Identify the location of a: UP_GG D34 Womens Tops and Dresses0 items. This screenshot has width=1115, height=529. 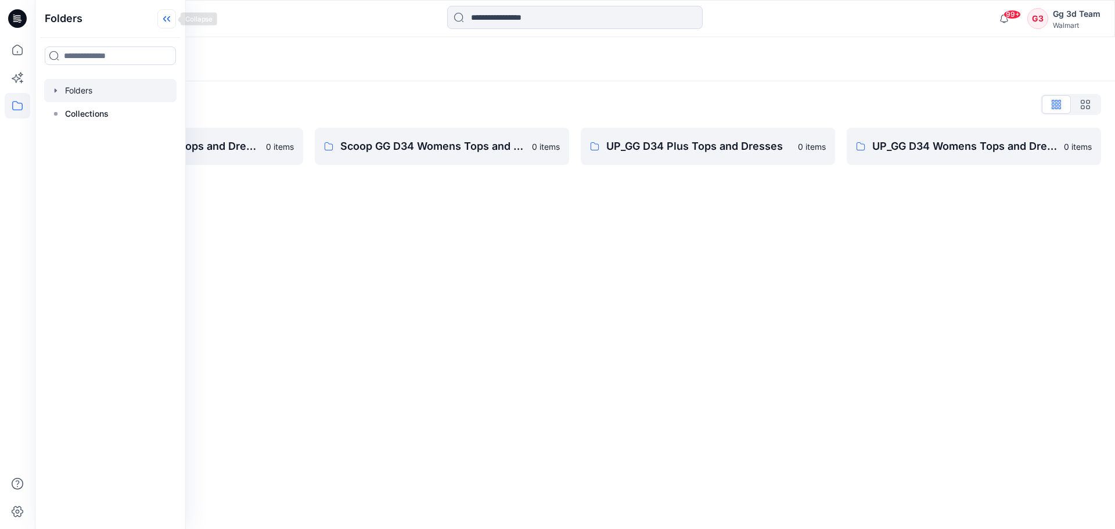
(974, 146).